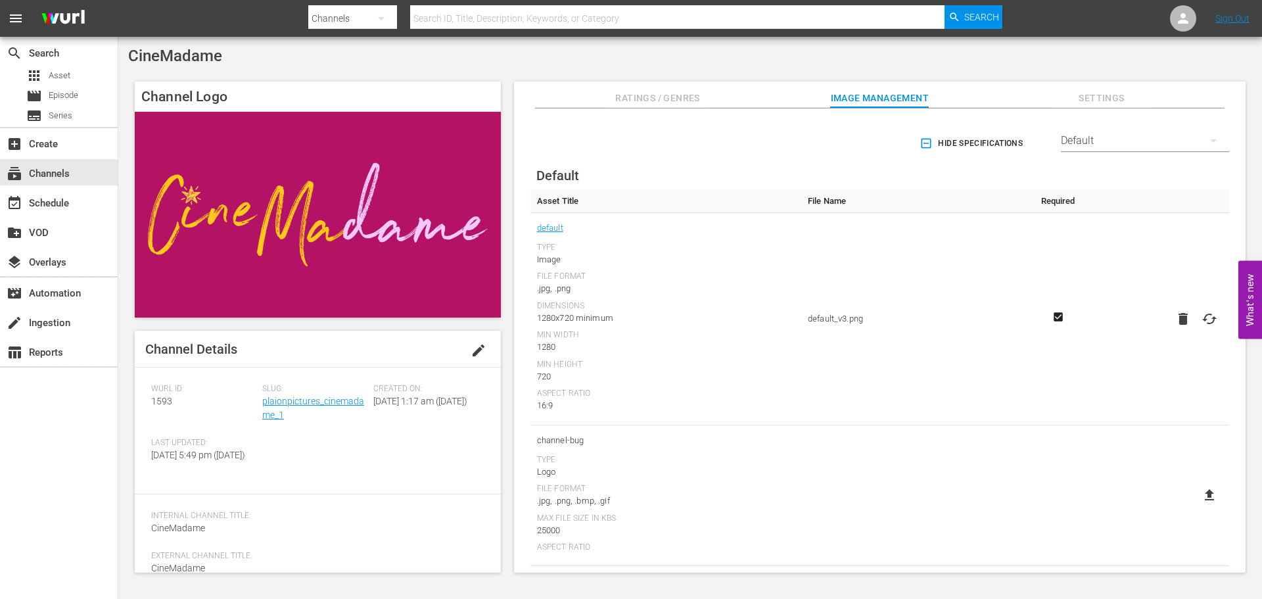  I want to click on span: Settings, so click(1101, 98).